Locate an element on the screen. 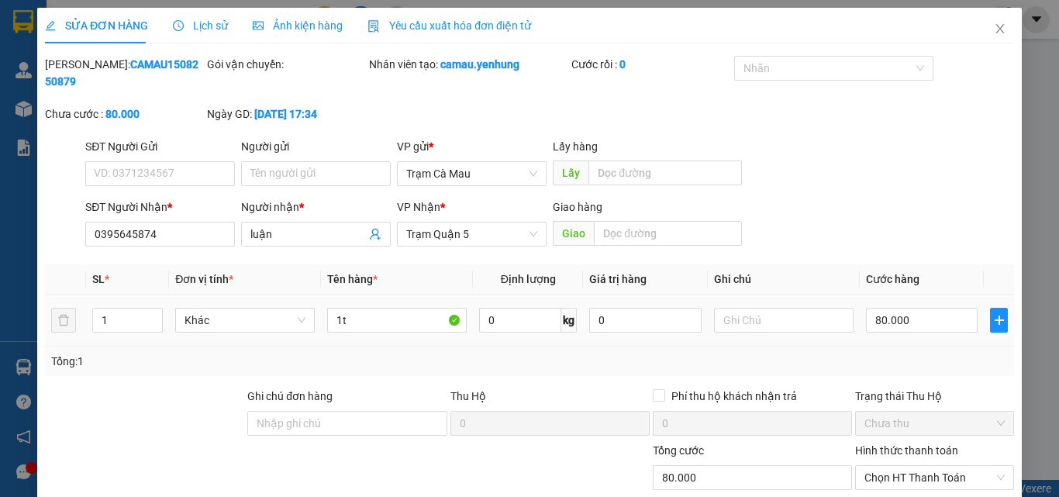  span: Chọn HT Thanh Toán is located at coordinates (934, 477).